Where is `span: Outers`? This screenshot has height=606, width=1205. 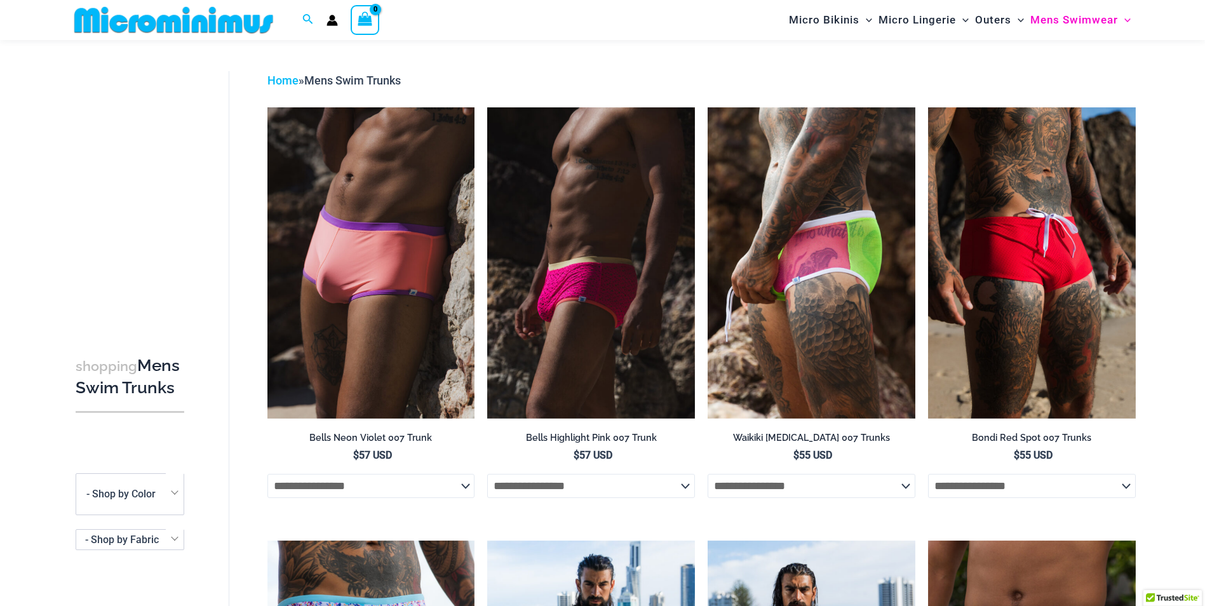
span: Outers is located at coordinates (993, 20).